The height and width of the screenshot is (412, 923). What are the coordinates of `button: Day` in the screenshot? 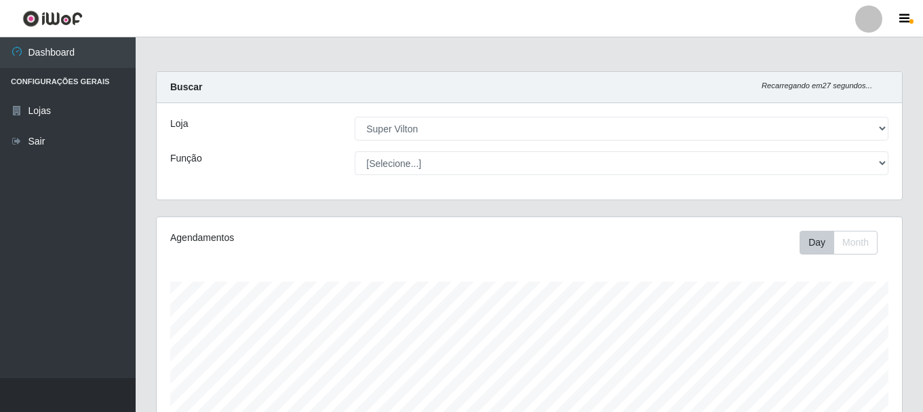 It's located at (816, 242).